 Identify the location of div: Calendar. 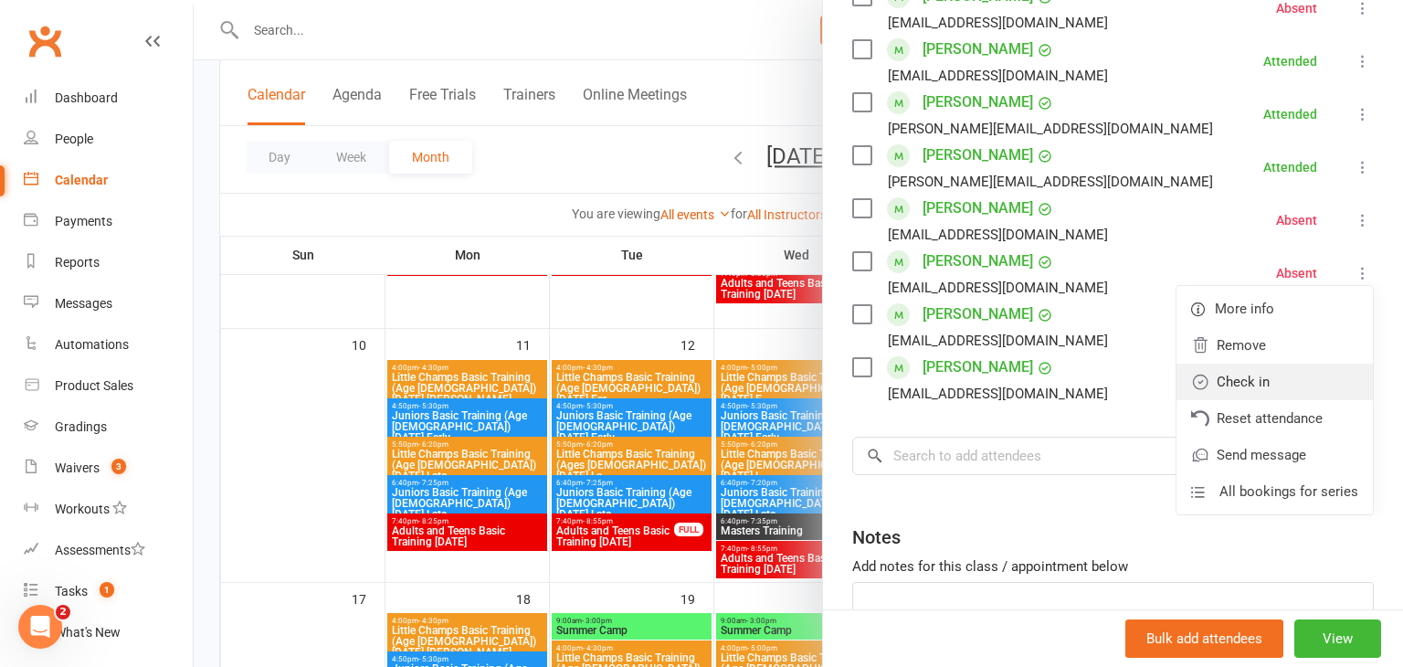
(81, 180).